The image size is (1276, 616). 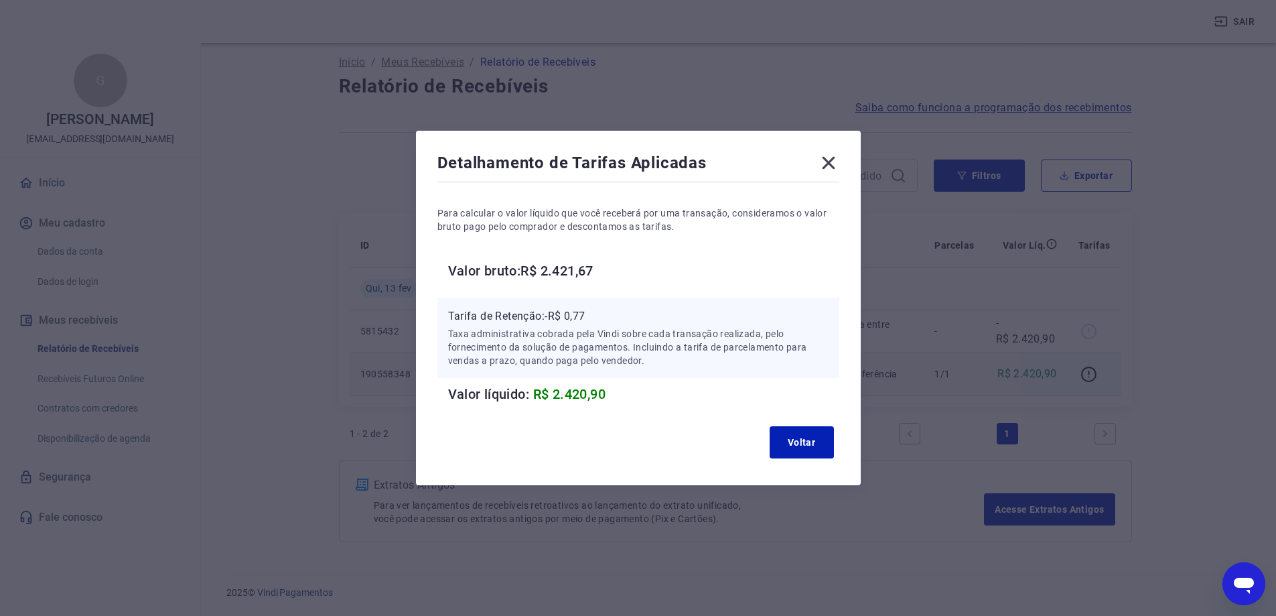 I want to click on p: Taxa administrativa cobrada pela Vindi sobre cada transação realizada, pelo fornecimento da soluç..., so click(x=638, y=347).